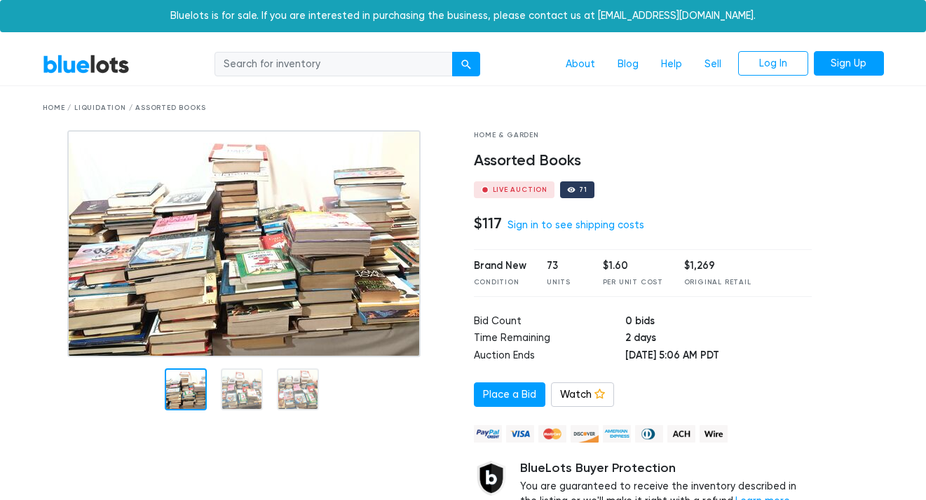 The height and width of the screenshot is (500, 926). I want to click on div: Live Auction, so click(520, 190).